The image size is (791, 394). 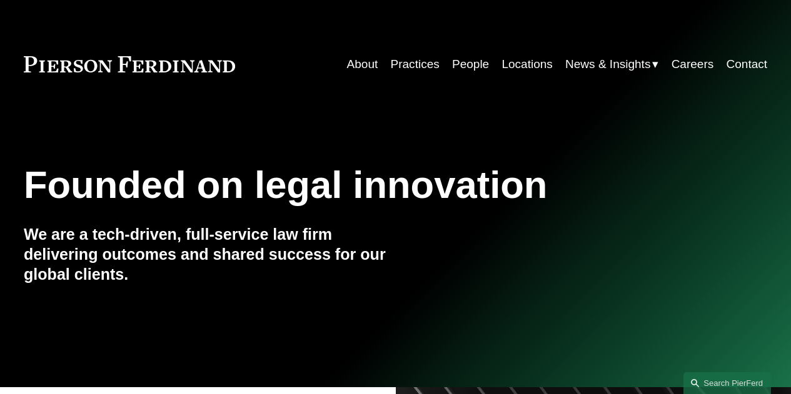 I want to click on a: People, so click(x=470, y=64).